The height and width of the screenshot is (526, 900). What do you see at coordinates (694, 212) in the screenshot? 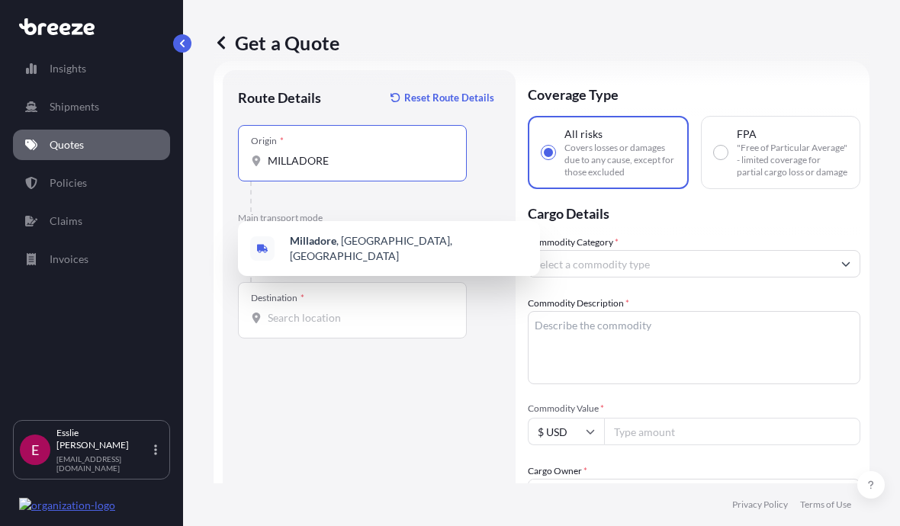
I see `p: Cargo Details` at bounding box center [694, 212].